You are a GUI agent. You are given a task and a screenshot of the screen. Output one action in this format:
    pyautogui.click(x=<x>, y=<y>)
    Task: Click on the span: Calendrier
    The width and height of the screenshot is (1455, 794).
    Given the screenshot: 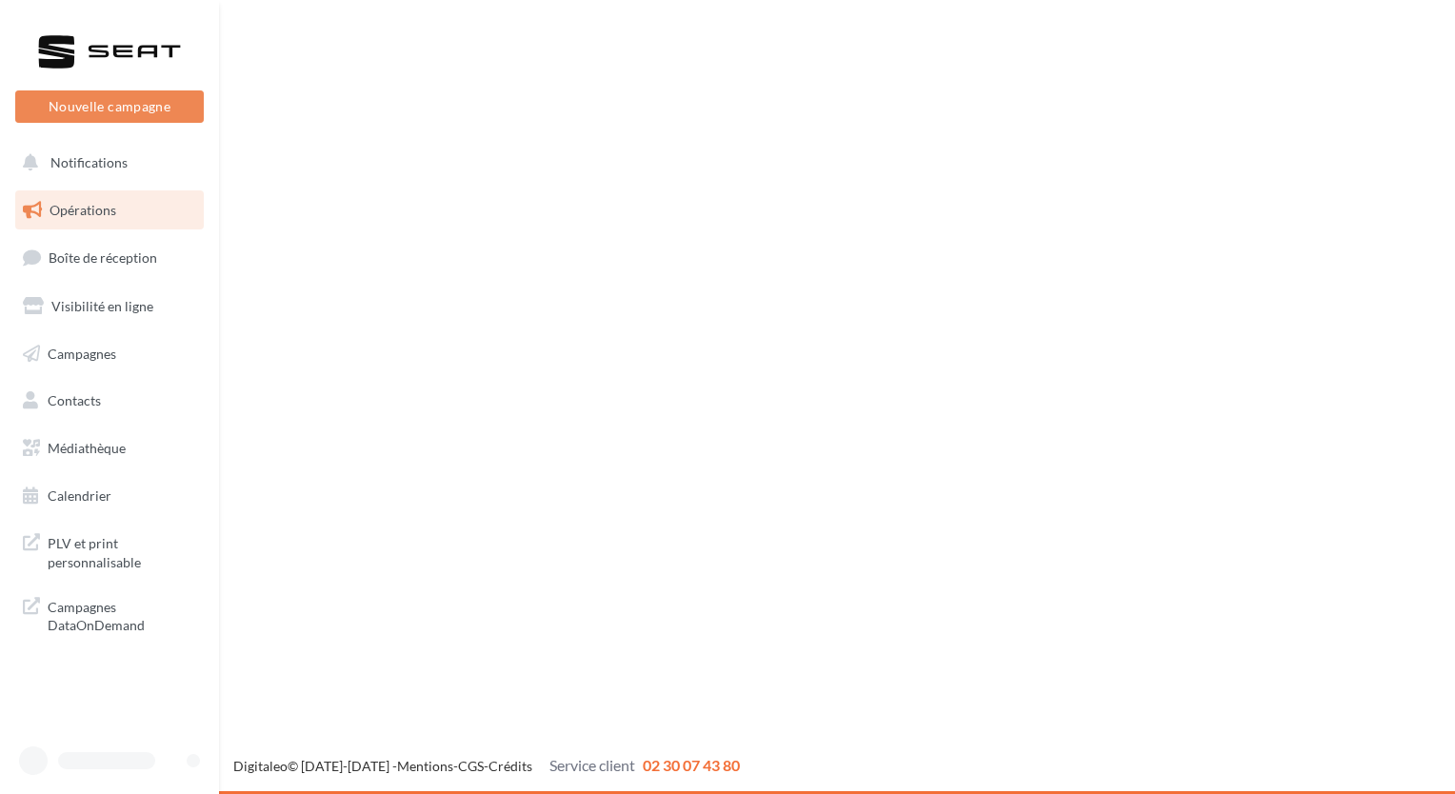 What is the action you would take?
    pyautogui.click(x=79, y=495)
    